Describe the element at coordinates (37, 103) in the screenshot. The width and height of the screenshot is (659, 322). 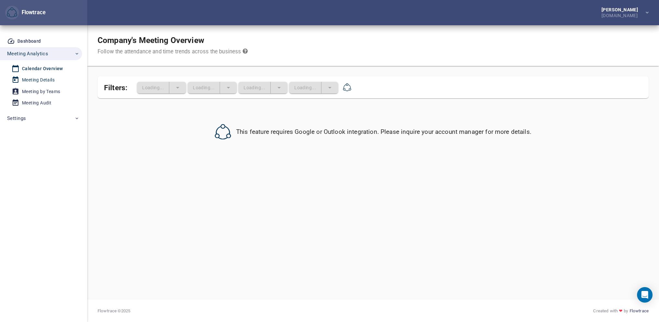
I see `div: Meeting Audit` at that location.